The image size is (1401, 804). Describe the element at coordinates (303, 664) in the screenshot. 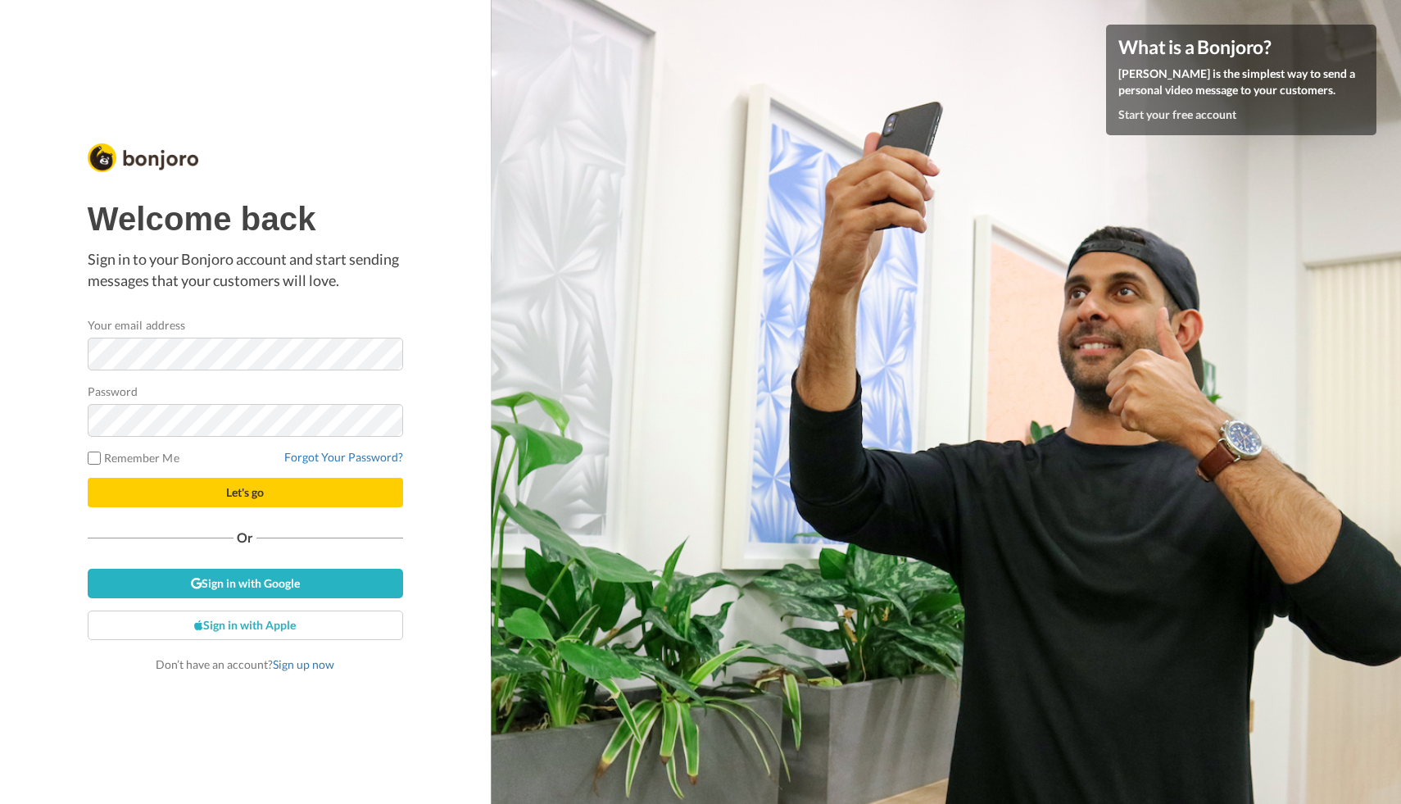

I see `a: Sign up now` at that location.